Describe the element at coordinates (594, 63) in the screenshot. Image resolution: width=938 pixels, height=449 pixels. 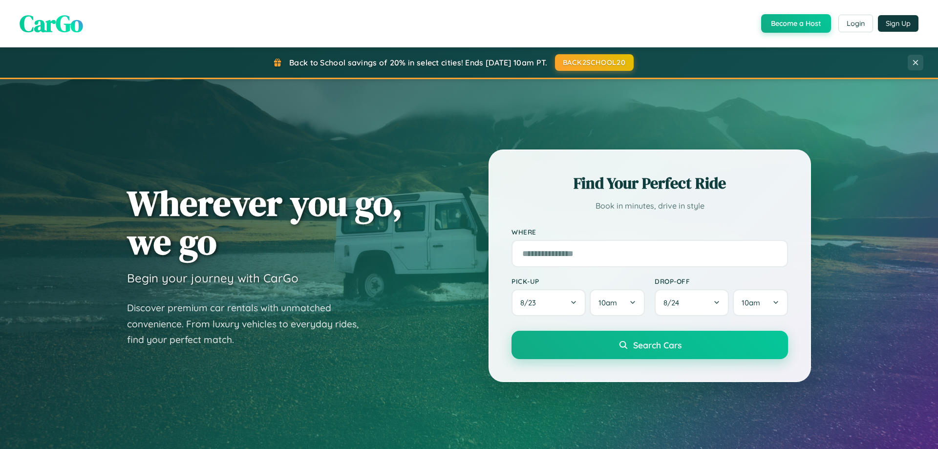
I see `button: BACK2SCHOOL20` at that location.